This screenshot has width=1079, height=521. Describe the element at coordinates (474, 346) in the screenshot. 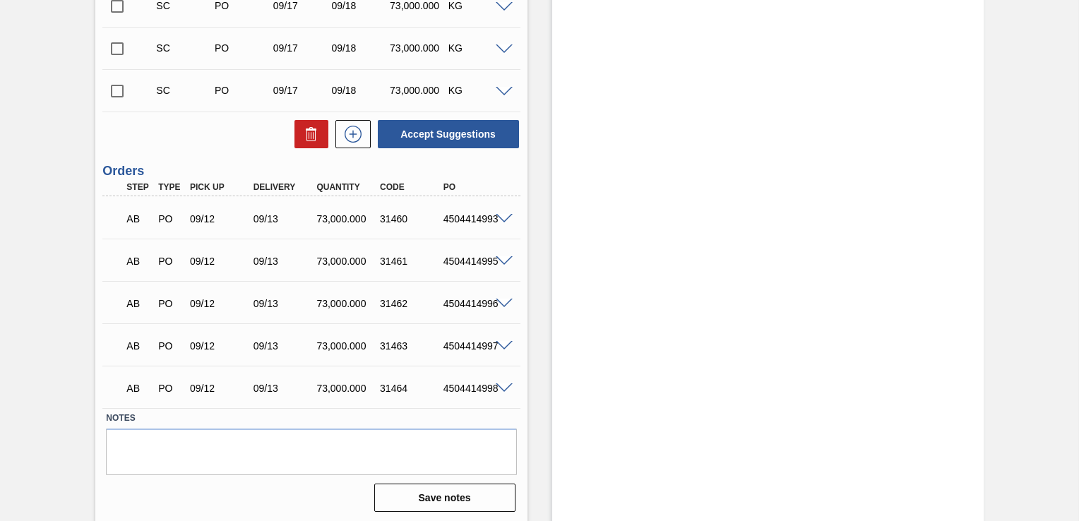

I see `div: 4504414997` at that location.